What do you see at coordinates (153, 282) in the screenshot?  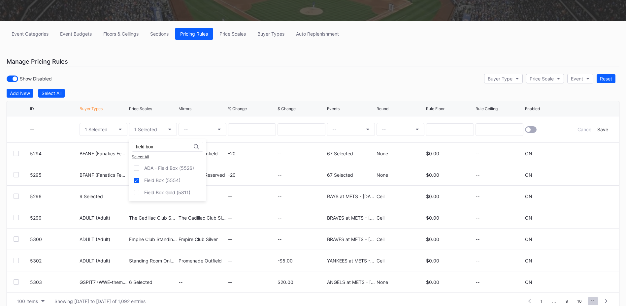 I see `div: 6 Selected` at bounding box center [153, 282].